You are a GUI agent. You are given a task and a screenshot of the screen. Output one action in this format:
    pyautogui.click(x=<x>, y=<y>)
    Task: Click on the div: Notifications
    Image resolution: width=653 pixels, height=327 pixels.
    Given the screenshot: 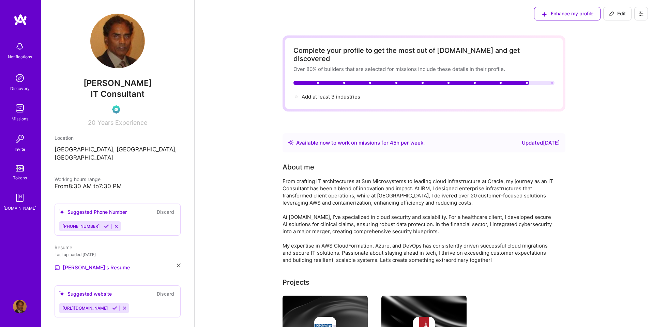 What is the action you would take?
    pyautogui.click(x=20, y=57)
    